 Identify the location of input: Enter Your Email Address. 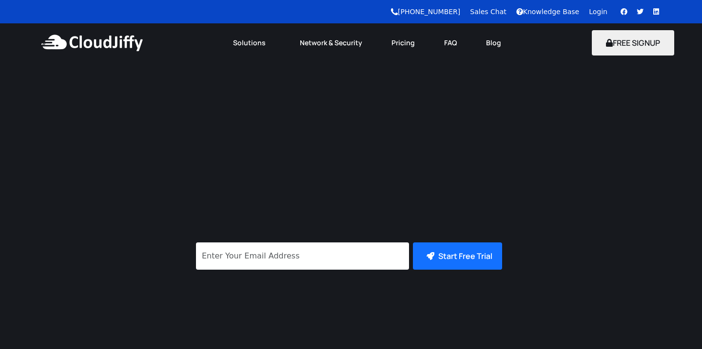
(302, 256).